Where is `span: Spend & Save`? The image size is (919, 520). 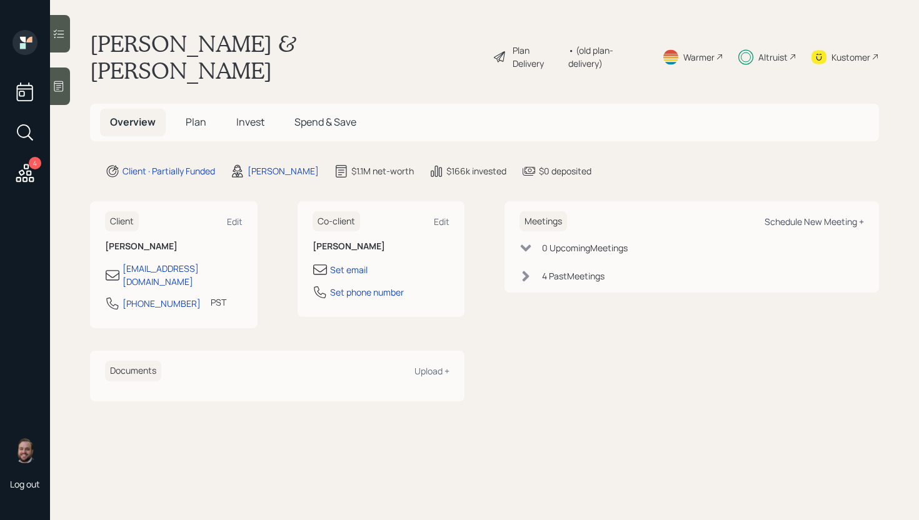 span: Spend & Save is located at coordinates (325, 122).